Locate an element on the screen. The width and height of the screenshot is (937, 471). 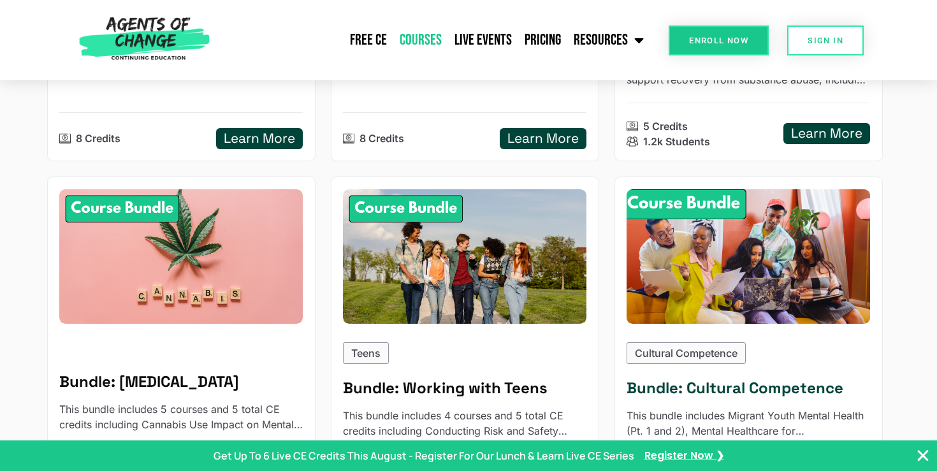
div: Working with Teens - 5 Credit CE Bundle is located at coordinates (465, 256).